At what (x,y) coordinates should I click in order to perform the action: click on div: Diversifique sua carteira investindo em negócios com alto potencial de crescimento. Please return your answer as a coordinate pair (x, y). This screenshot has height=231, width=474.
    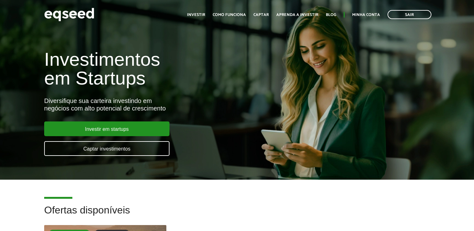
    Looking at the image, I should click on (158, 105).